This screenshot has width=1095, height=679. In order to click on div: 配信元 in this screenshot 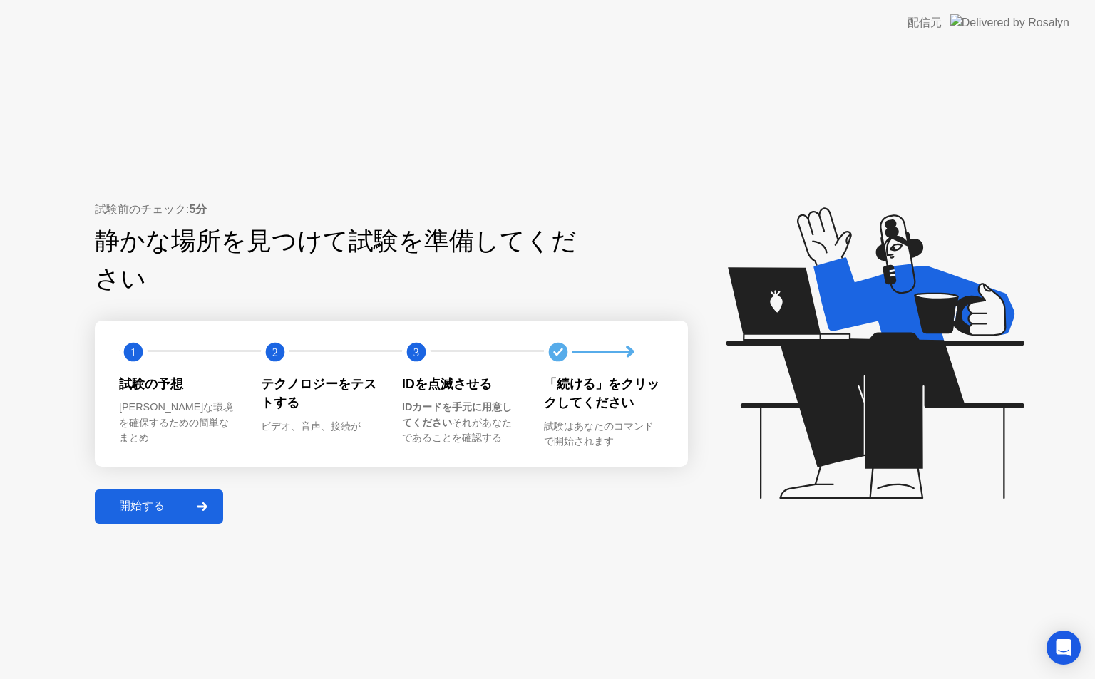, I will do `click(924, 23)`.